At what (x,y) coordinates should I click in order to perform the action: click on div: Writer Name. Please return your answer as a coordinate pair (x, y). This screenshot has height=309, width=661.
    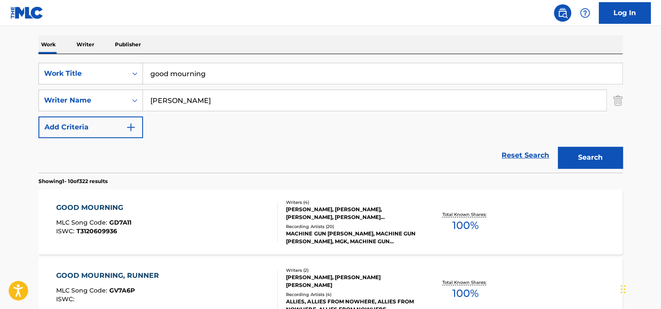
    Looking at the image, I should click on (83, 100).